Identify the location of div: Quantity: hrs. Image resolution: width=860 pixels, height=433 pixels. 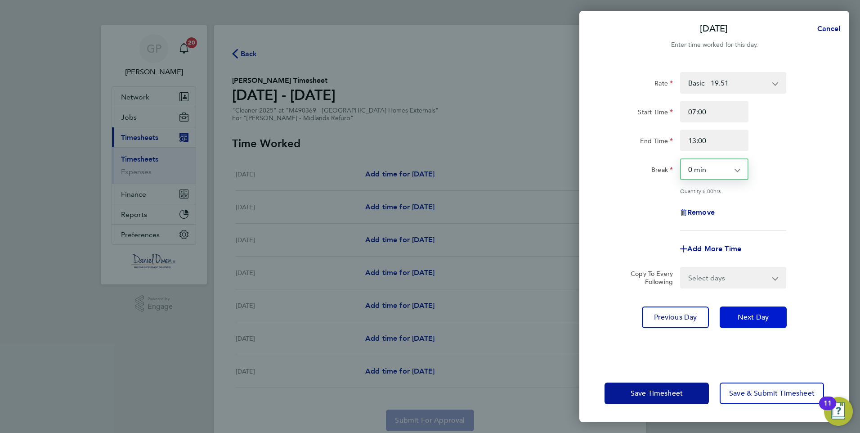
(733, 191).